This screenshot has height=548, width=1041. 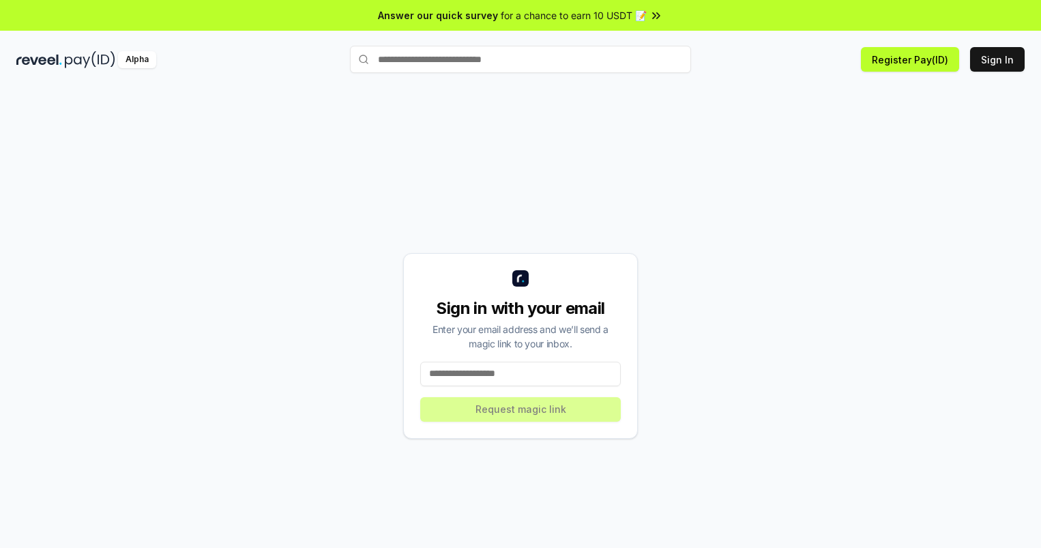 I want to click on button: Sign In, so click(x=997, y=59).